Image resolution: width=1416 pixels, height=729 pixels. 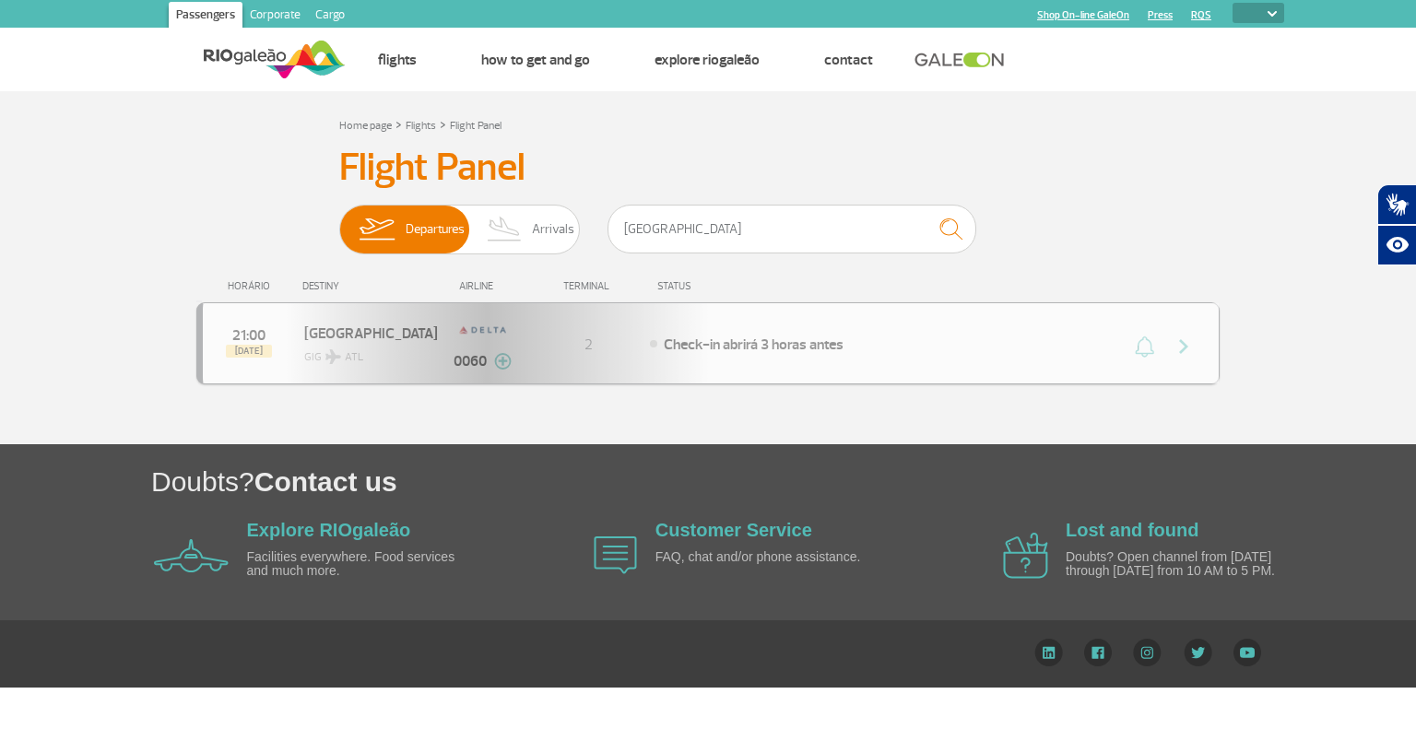 What do you see at coordinates (536, 60) in the screenshot?
I see `a: How to get and go` at bounding box center [536, 60].